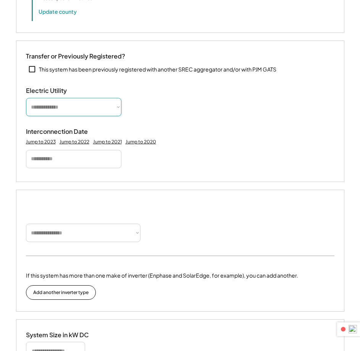  What do you see at coordinates (58, 11) in the screenshot?
I see `button: Update county` at bounding box center [58, 11].